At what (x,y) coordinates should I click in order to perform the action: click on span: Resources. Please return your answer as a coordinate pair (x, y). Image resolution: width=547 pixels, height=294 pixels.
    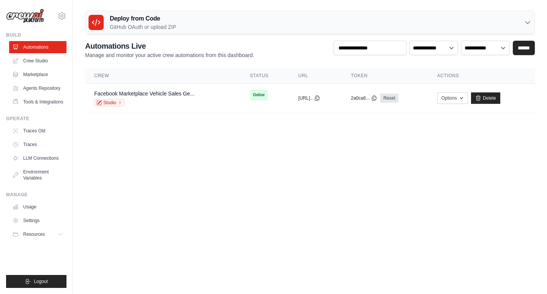
    Looking at the image, I should click on (34, 234).